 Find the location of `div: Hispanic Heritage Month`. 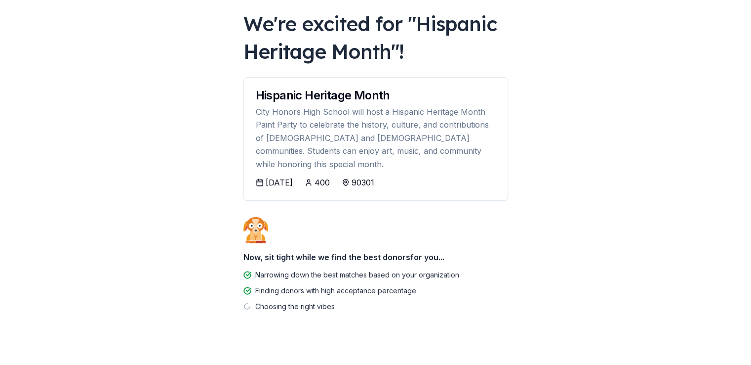

div: Hispanic Heritage Month is located at coordinates (376, 95).